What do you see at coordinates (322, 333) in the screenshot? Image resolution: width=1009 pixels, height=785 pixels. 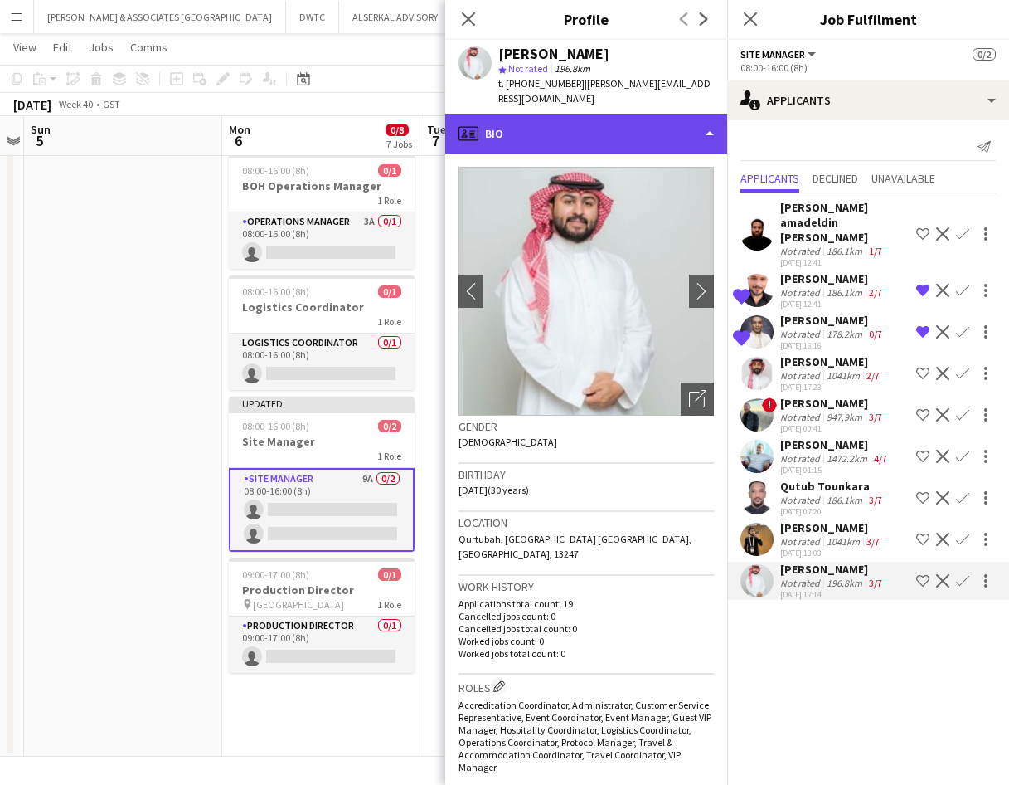 I see `div: 08:00-16:00 (8h)0/1Logistics Coordinator1 RoleLogistics Coordinator0/108:00-16:00 (8h)` at bounding box center [322, 333].